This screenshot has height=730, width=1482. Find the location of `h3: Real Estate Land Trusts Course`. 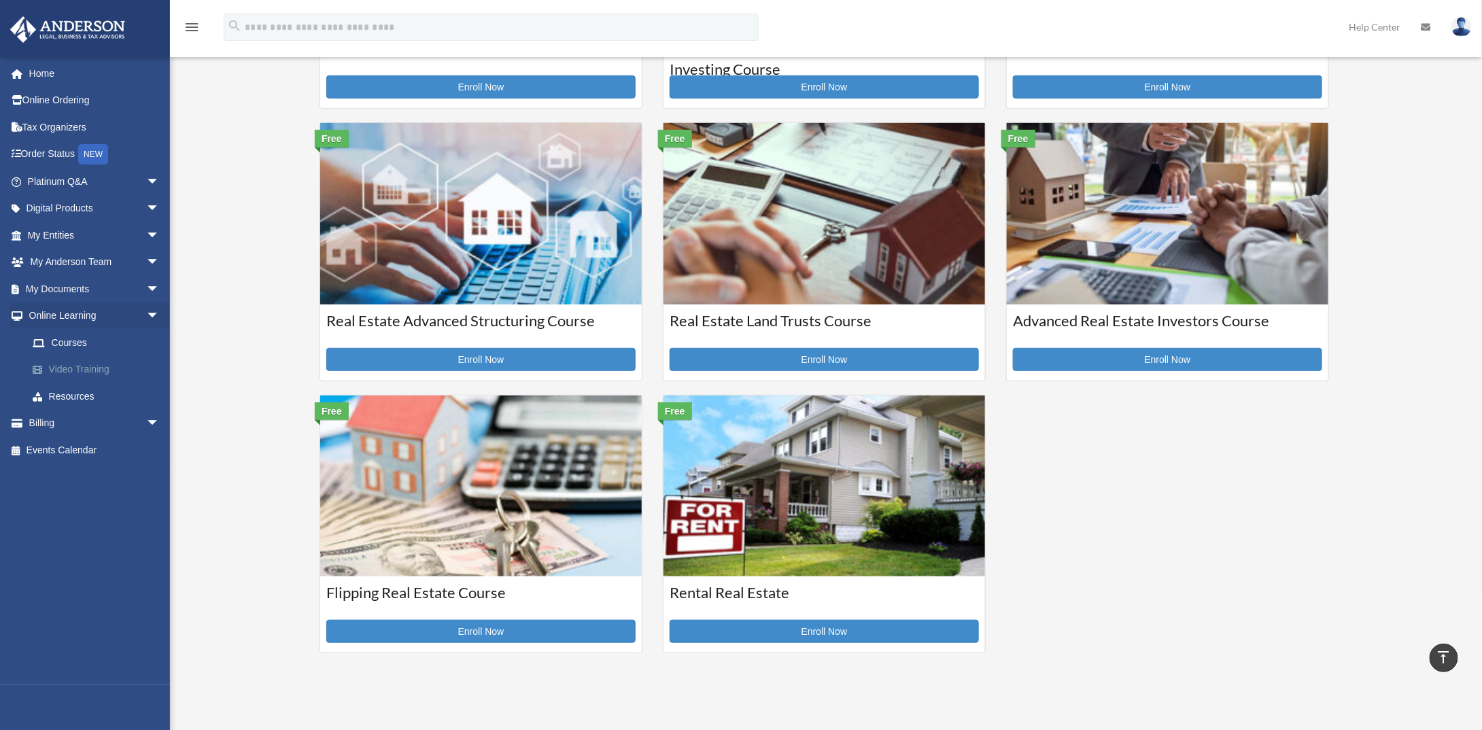

h3: Real Estate Land Trusts Course is located at coordinates (824, 328).